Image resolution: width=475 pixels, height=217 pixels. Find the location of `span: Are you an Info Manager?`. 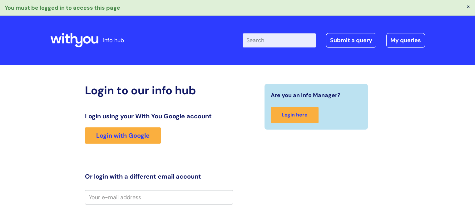

span: Are you an Info Manager? is located at coordinates (306, 95).